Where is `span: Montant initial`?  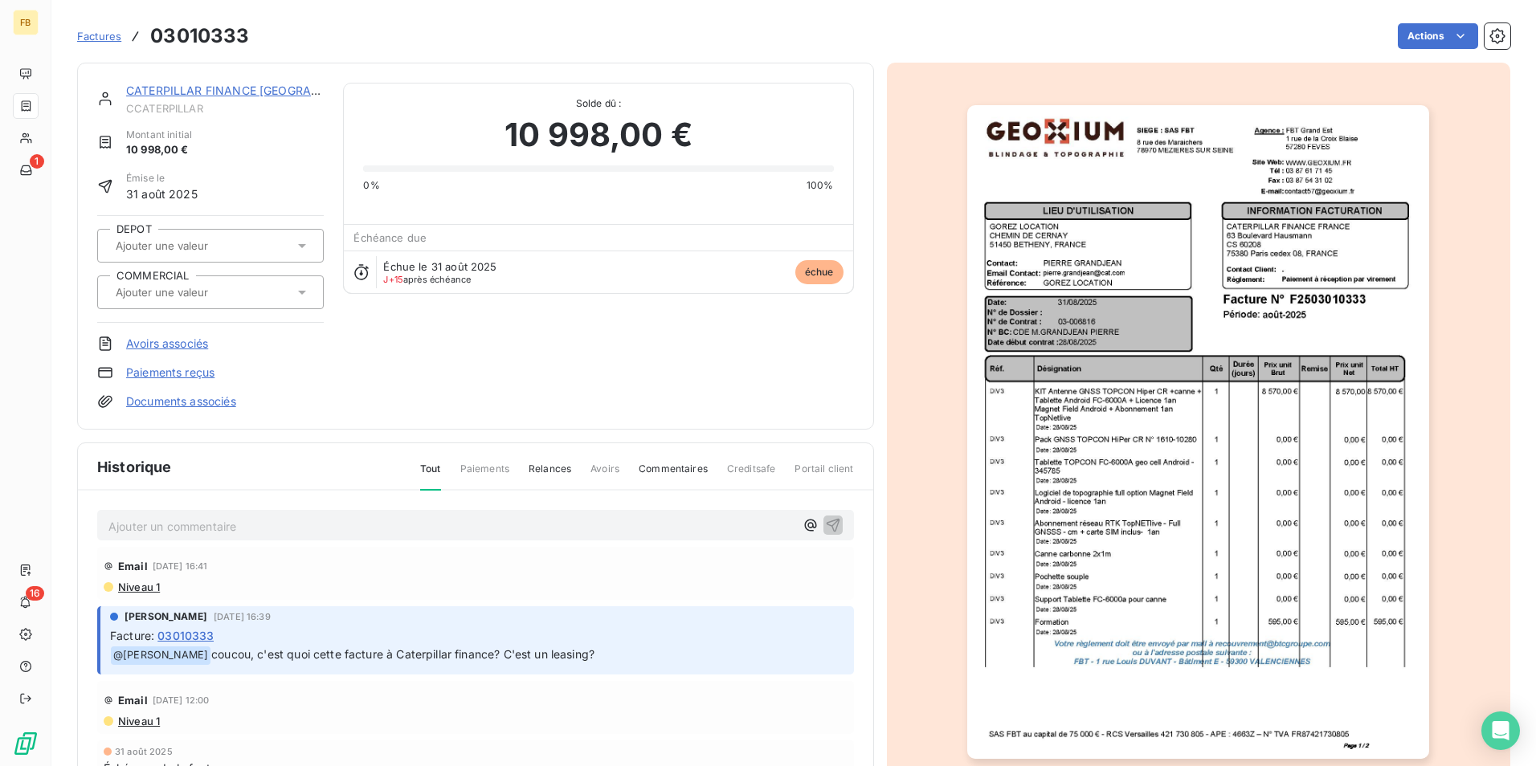
span: Montant initial is located at coordinates (159, 135).